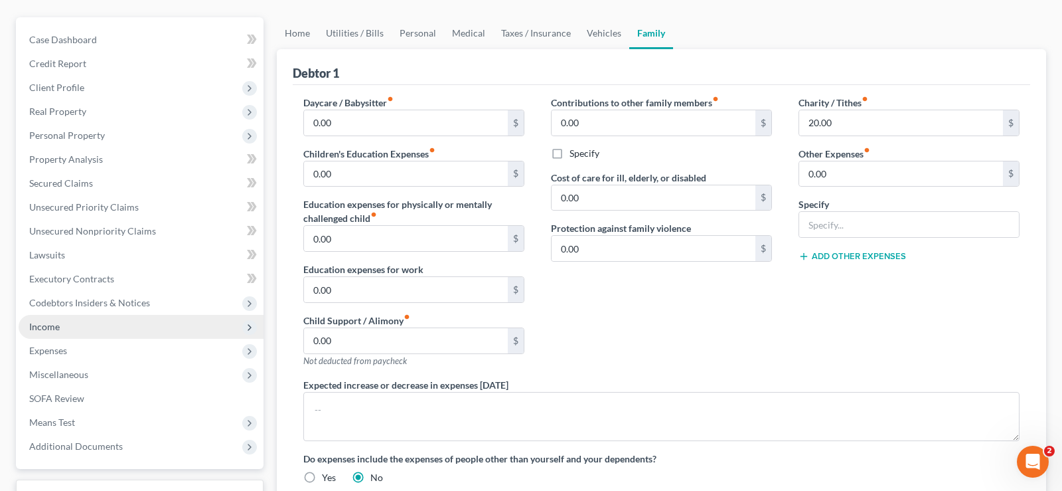  What do you see at coordinates (67, 135) in the screenshot?
I see `span: Personal Property` at bounding box center [67, 135].